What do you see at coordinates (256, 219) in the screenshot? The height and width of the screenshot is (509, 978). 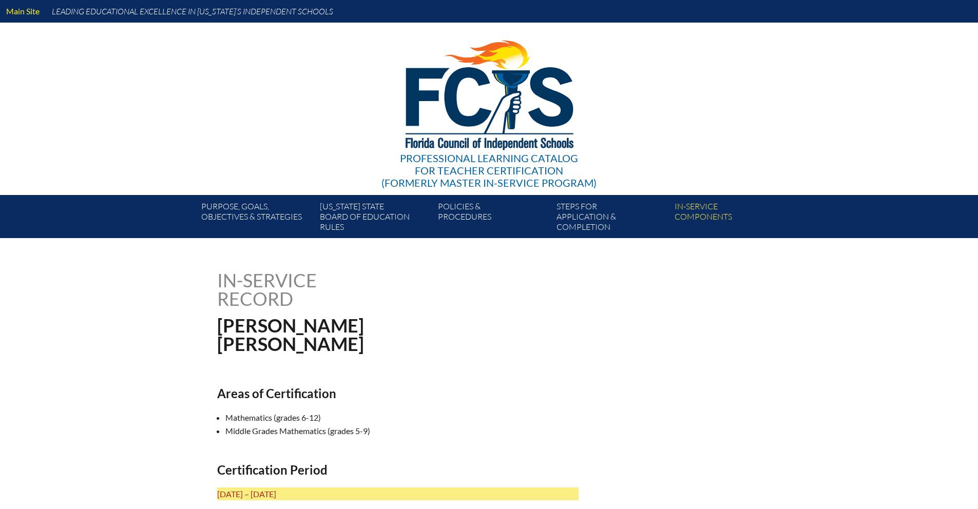 I see `a: Purpose, goals,objectives & strategies` at bounding box center [256, 219].